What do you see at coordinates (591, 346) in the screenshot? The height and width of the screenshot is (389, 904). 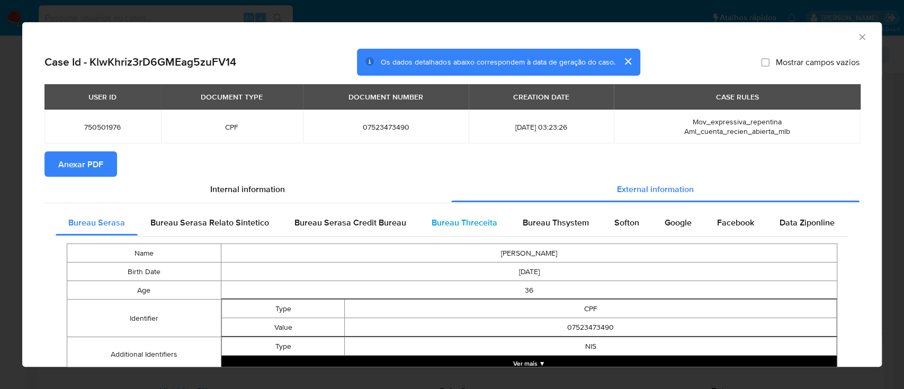 I see `td: NIS` at bounding box center [591, 346].